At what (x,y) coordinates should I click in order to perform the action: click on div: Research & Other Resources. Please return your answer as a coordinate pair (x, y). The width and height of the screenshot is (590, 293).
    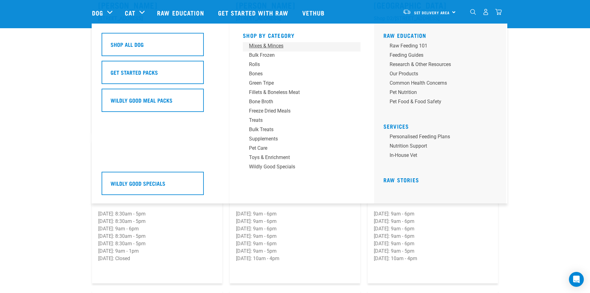
    Looking at the image, I should click on (438, 64).